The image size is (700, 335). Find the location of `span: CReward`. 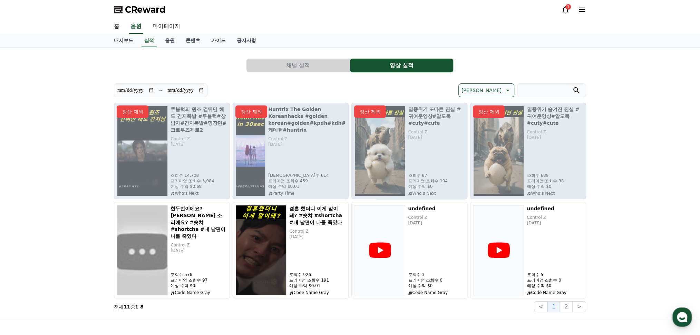

span: CReward is located at coordinates (145, 10).